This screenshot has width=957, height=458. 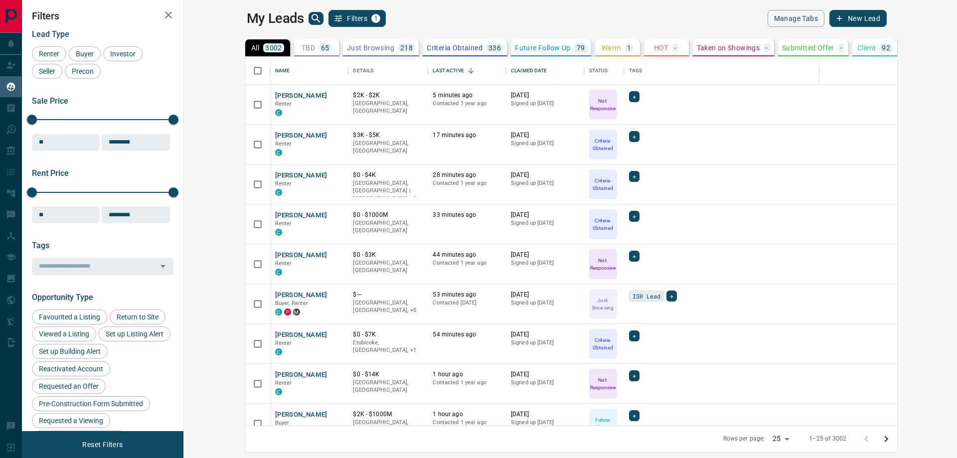 What do you see at coordinates (388, 95) in the screenshot?
I see `p: $2K - $2K` at bounding box center [388, 95].